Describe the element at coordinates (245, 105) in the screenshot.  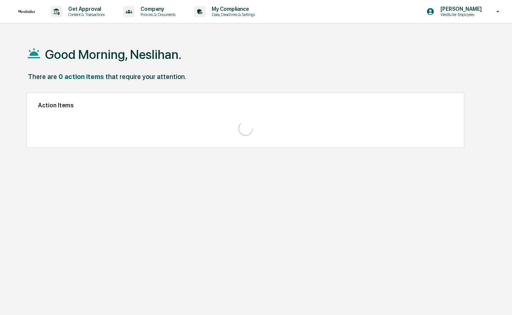
I see `h2: Action Items` at that location.